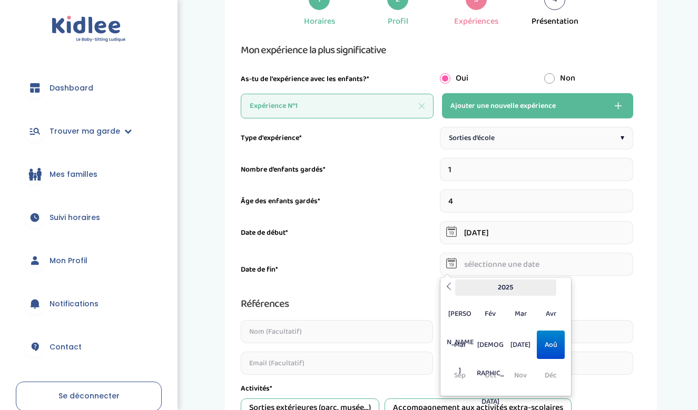 The width and height of the screenshot is (698, 410). What do you see at coordinates (313, 50) in the screenshot?
I see `span: Mon expérience la plus significative` at bounding box center [313, 50].